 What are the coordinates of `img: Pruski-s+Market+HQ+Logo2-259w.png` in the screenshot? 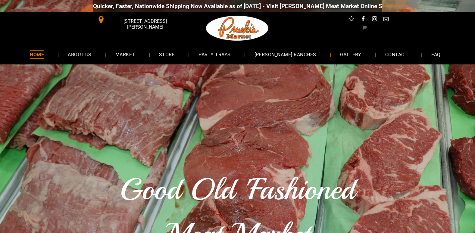 It's located at (237, 28).